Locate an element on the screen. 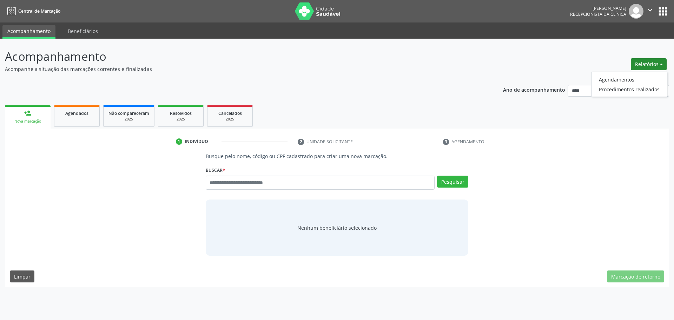 This screenshot has height=320, width=674. p: Busque pelo nome, código ou CPF cadastrado para criar uma nova marcação. is located at coordinates (337, 156).